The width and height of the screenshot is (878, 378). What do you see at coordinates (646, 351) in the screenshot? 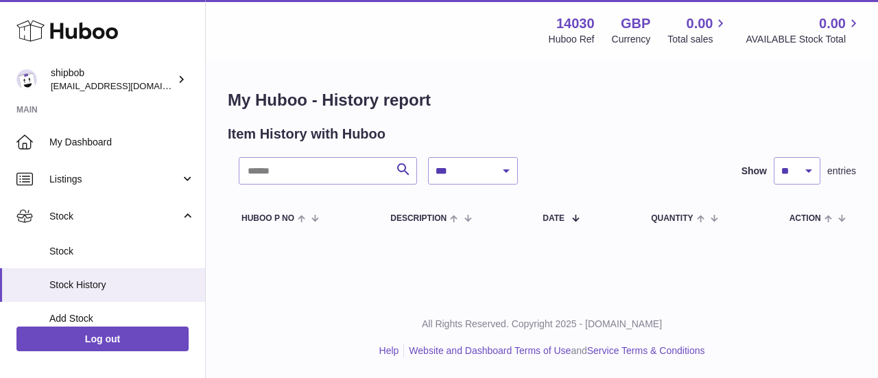
I see `a: Service Terms & Conditions` at bounding box center [646, 351].